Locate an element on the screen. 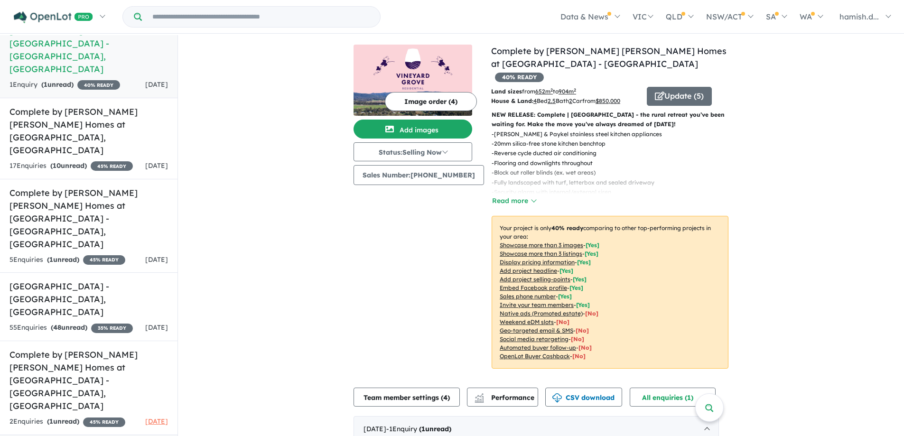 This screenshot has height=436, width=904. u: 652 m is located at coordinates (544, 91).